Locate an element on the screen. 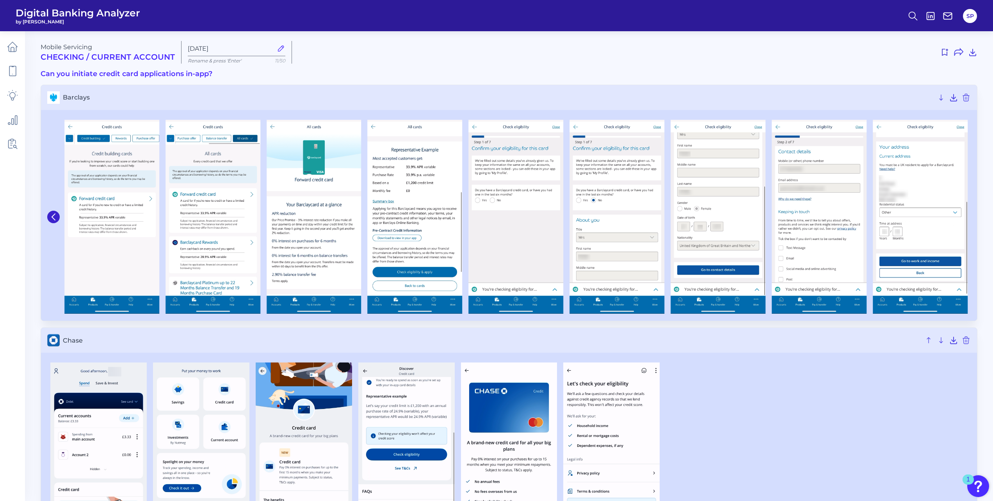 This screenshot has width=993, height=501. button: SP is located at coordinates (970, 16).